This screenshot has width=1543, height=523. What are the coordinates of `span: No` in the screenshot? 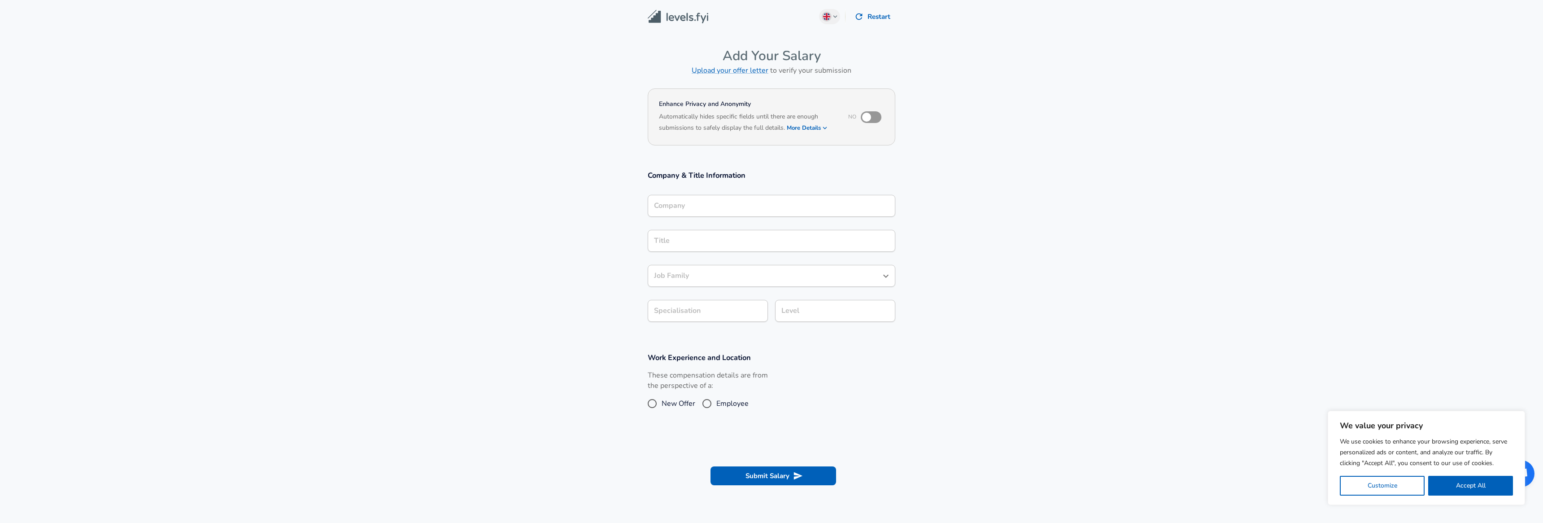 It's located at (852, 117).